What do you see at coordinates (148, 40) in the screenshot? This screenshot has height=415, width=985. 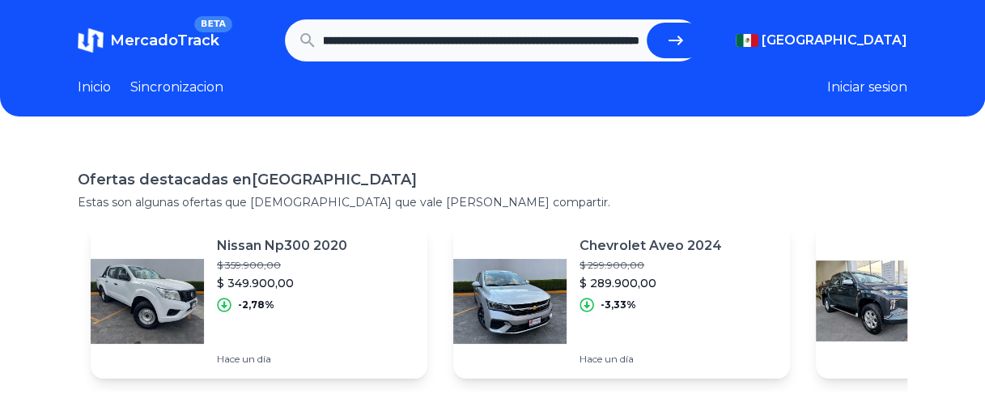 I see `a: MercadoTrackBETA` at bounding box center [148, 40].